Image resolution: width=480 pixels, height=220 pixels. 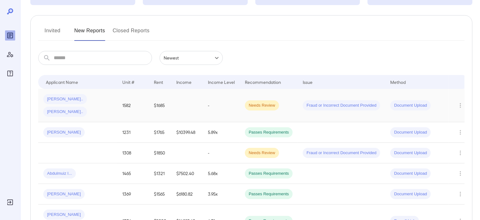 I want to click on span: Abdulmuiz I..., so click(x=59, y=173).